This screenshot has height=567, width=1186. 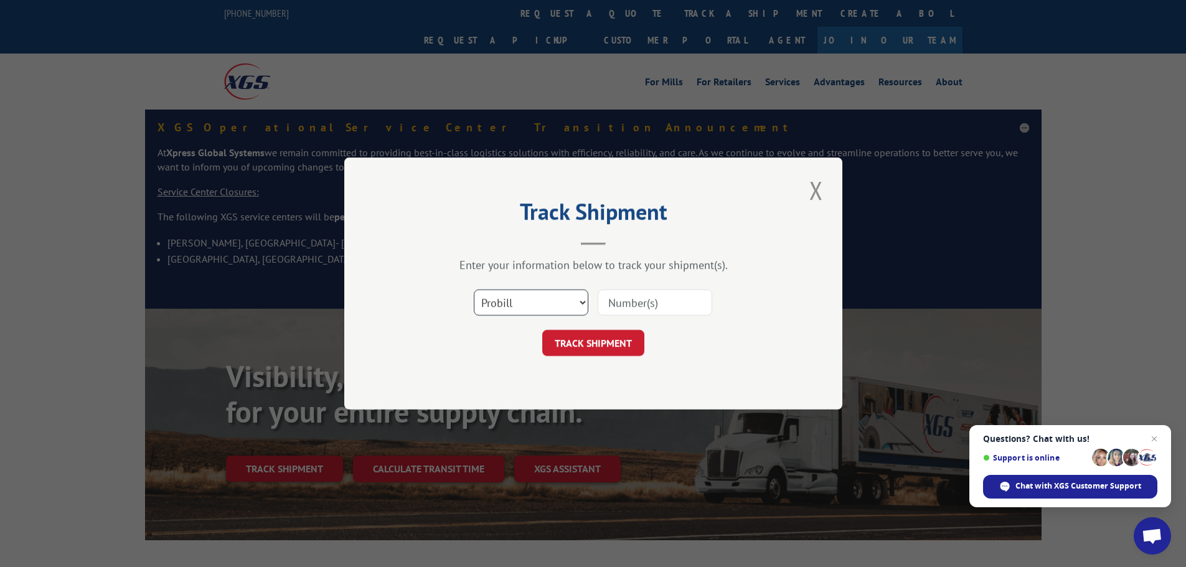 I want to click on a: Open chat, so click(x=1152, y=536).